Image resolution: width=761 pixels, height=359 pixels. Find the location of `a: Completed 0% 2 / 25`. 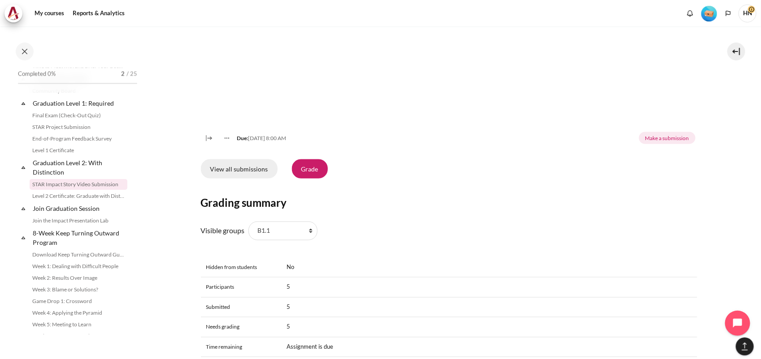

a: Completed 0% 2 / 25 is located at coordinates (78, 80).